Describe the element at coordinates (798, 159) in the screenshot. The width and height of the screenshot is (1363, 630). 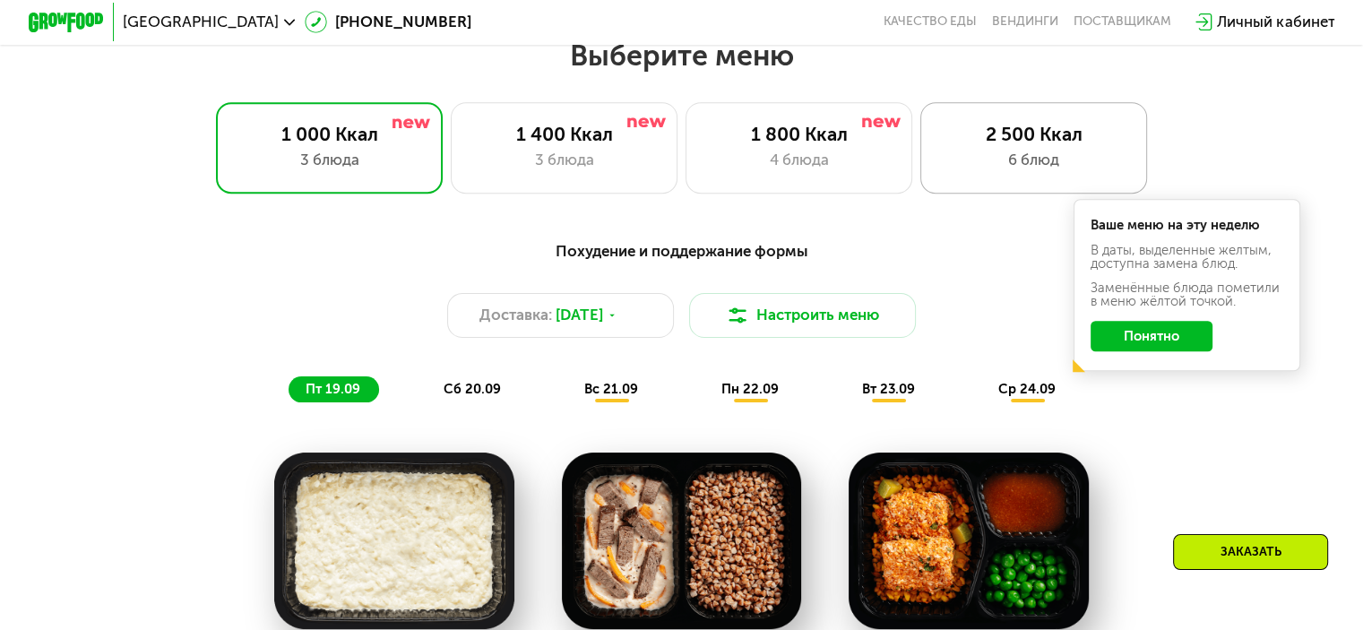
I see `div: 4 блюда` at that location.